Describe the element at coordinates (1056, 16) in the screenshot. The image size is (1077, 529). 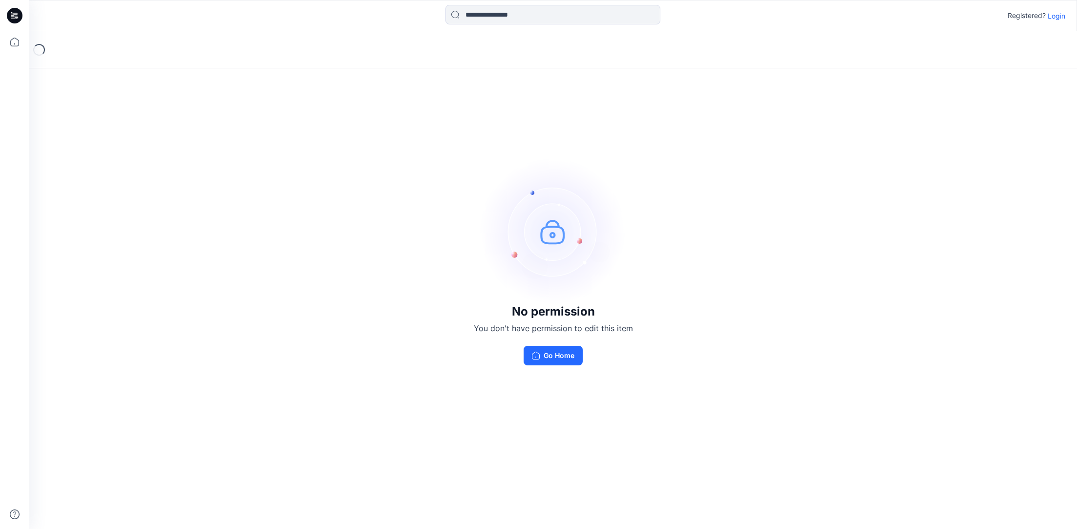
I see `p: Login` at that location.